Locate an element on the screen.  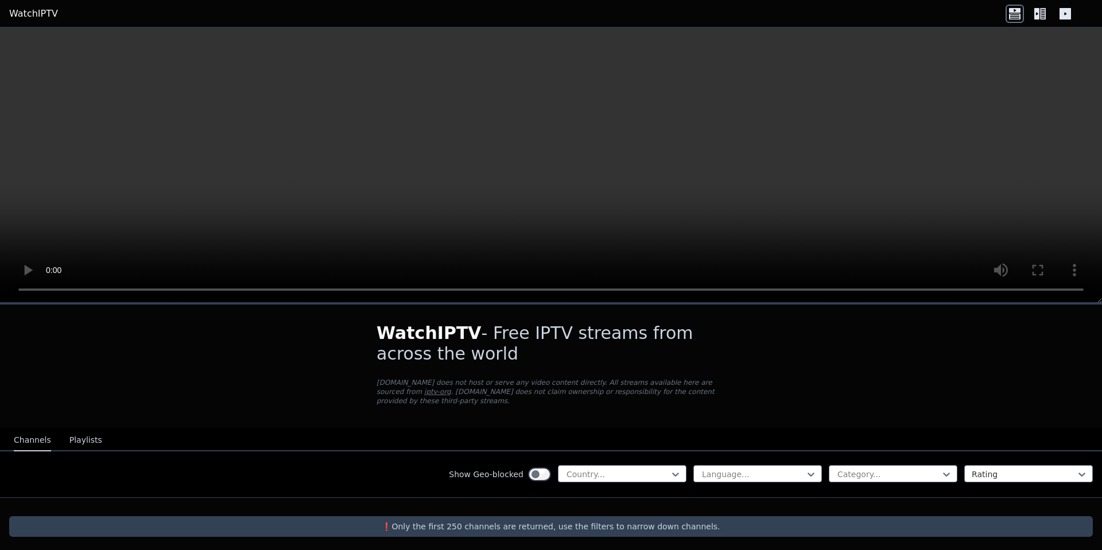
button: Playlists is located at coordinates (86, 441).